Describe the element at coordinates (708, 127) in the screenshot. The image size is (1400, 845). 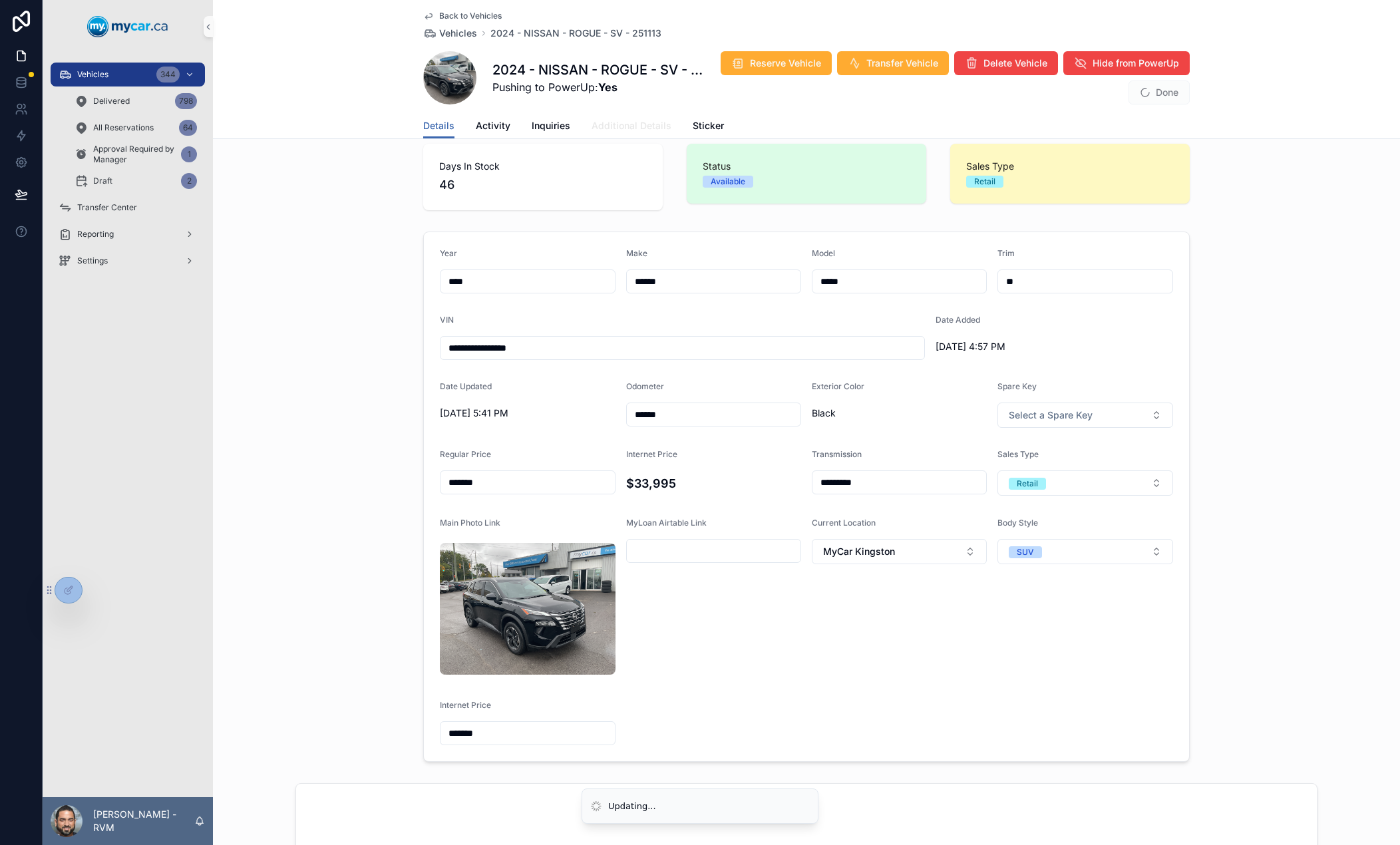
I see `a: Sticker` at that location.